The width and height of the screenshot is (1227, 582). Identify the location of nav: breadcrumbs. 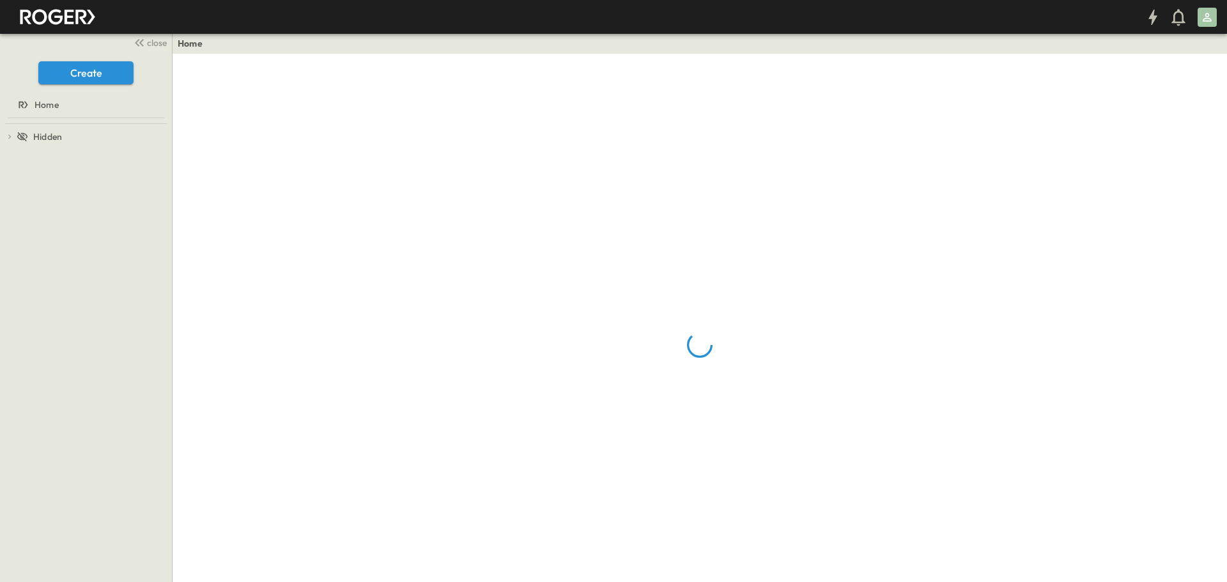
(194, 43).